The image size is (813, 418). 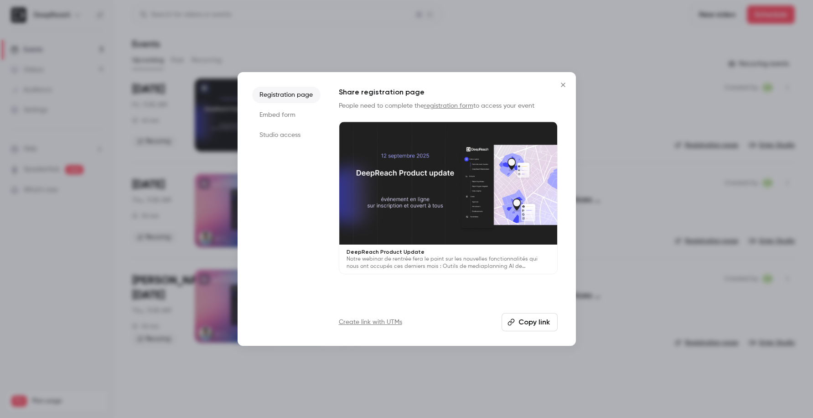 What do you see at coordinates (449, 106) in the screenshot?
I see `a: registration form` at bounding box center [449, 106].